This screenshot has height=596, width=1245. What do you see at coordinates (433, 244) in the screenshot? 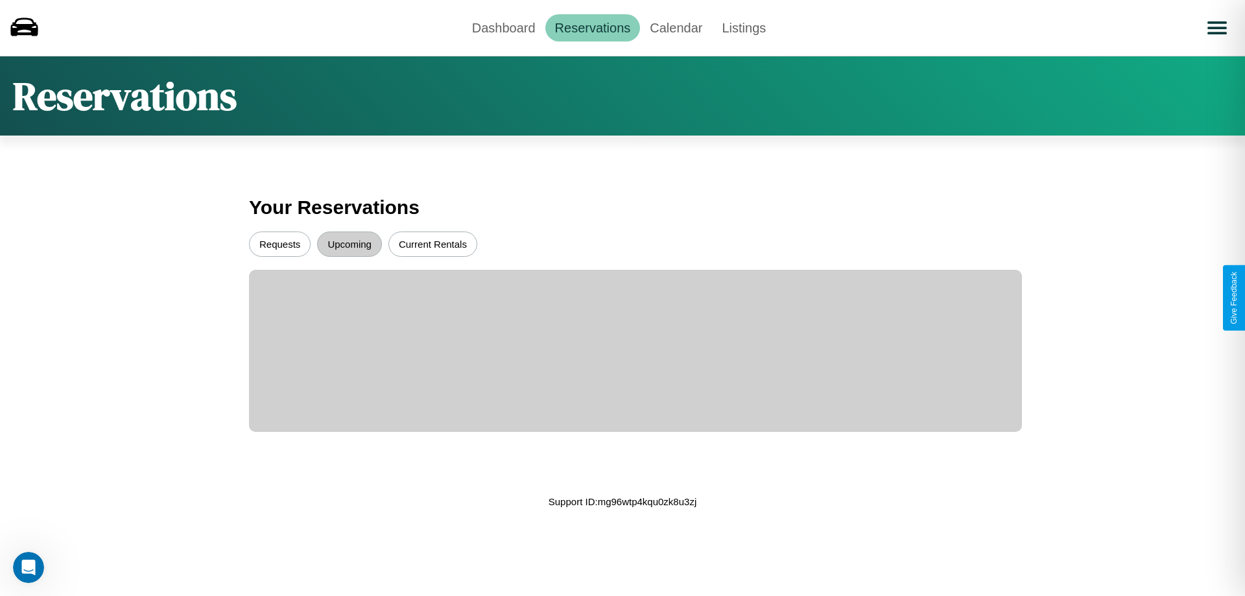
I see `button: Current Rentals` at bounding box center [433, 244].